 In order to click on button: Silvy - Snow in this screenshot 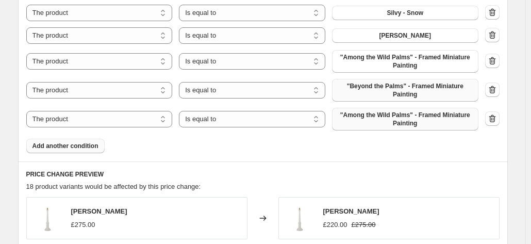, I will do `click(405, 13)`.